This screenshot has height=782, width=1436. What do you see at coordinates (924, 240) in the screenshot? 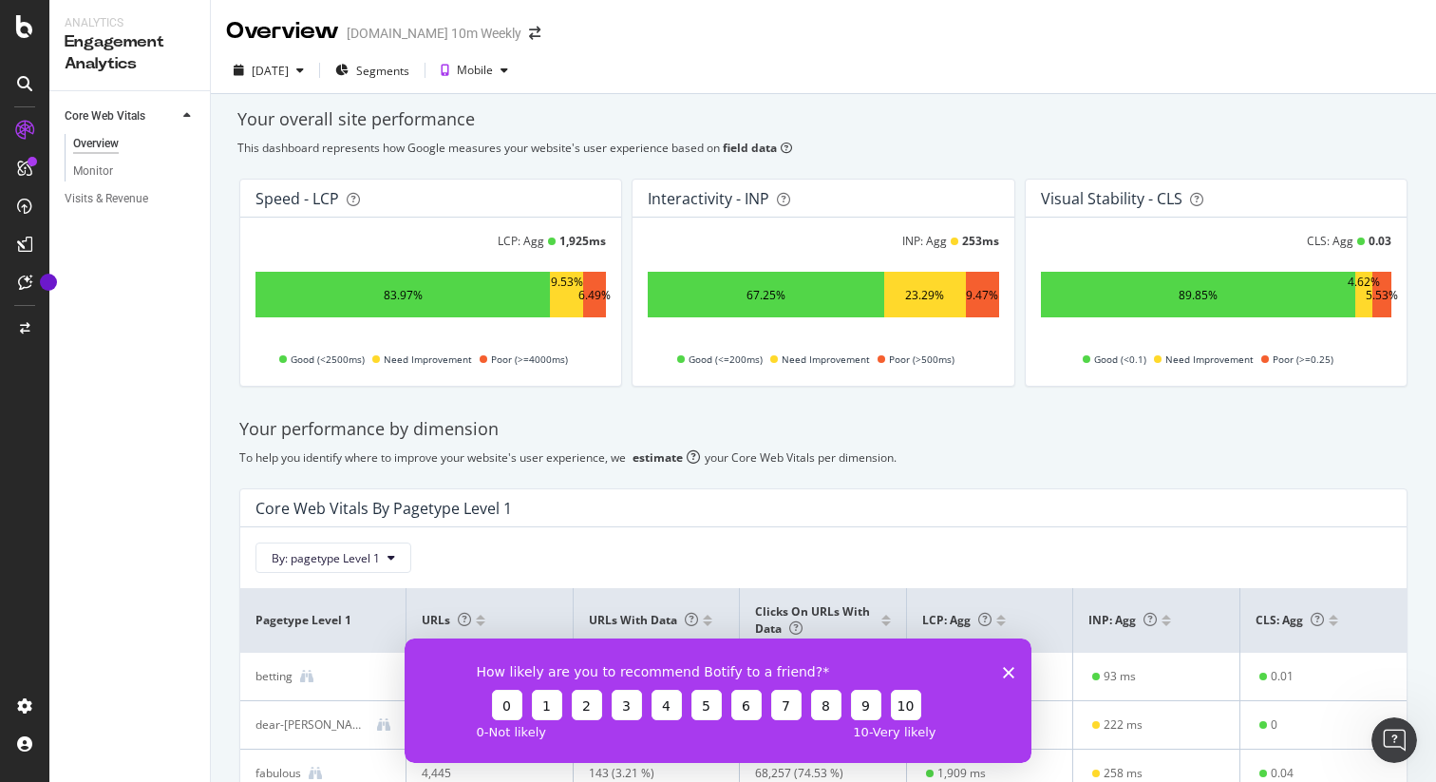
I see `div: INP: Agg` at bounding box center [924, 240].